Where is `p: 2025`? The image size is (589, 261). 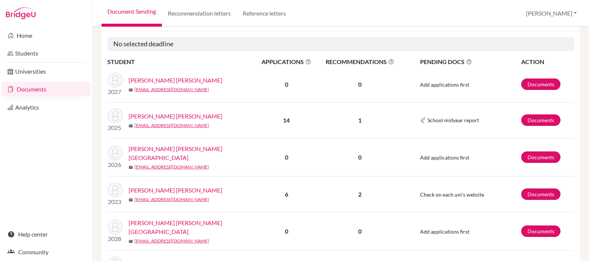 p: 2025 is located at coordinates (115, 128).